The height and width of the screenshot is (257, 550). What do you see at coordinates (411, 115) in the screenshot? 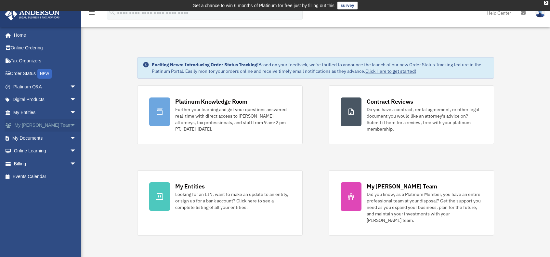
I see `a: Contract Reviews Do you have a contract, rental agreement, or other legal document you would like...` at bounding box center [411, 115].